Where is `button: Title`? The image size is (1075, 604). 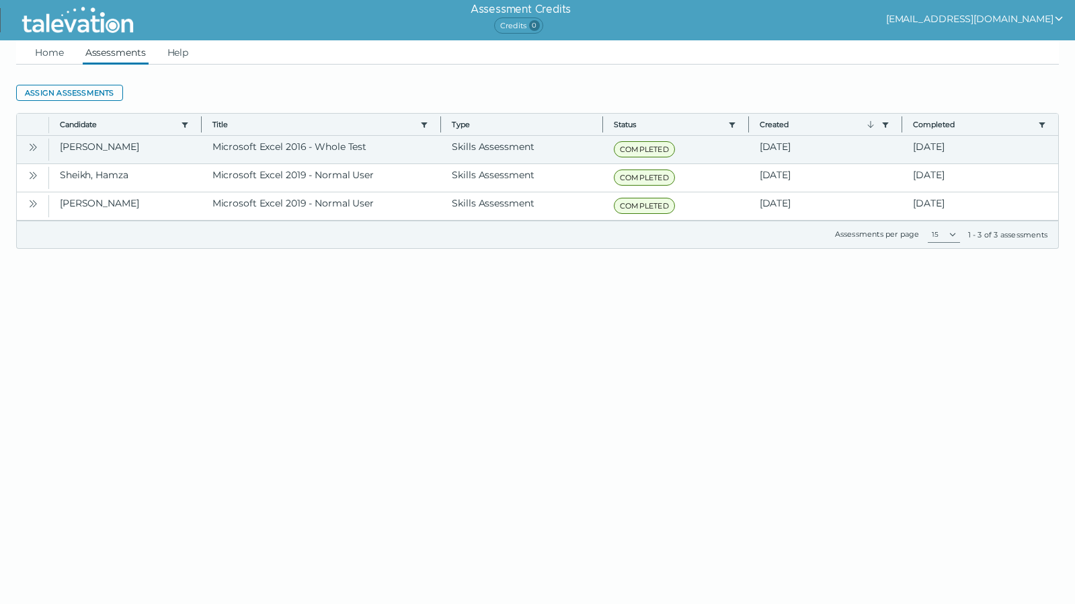 button: Title is located at coordinates (314, 124).